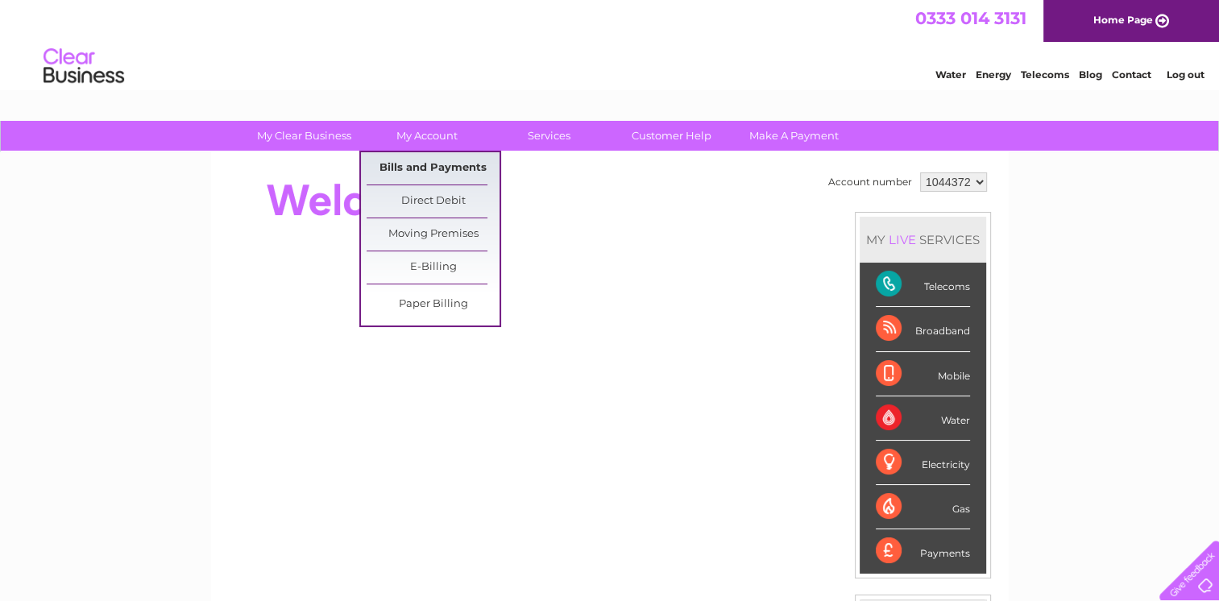 The image size is (1219, 601). What do you see at coordinates (426, 135) in the screenshot?
I see `a: My Account` at bounding box center [426, 135].